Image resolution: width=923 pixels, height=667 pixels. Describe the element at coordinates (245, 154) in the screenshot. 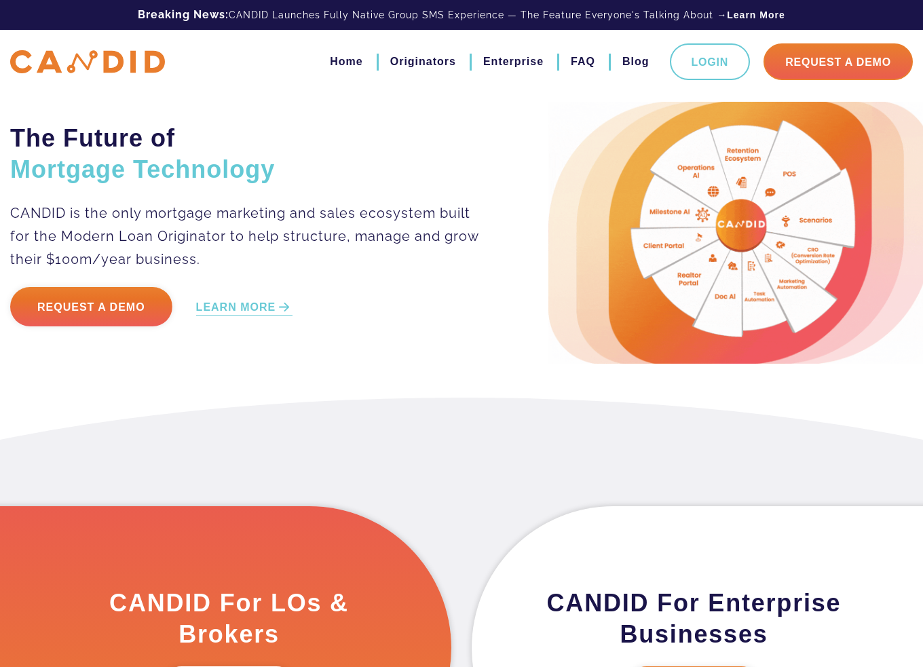

I see `h2: The Future of` at that location.